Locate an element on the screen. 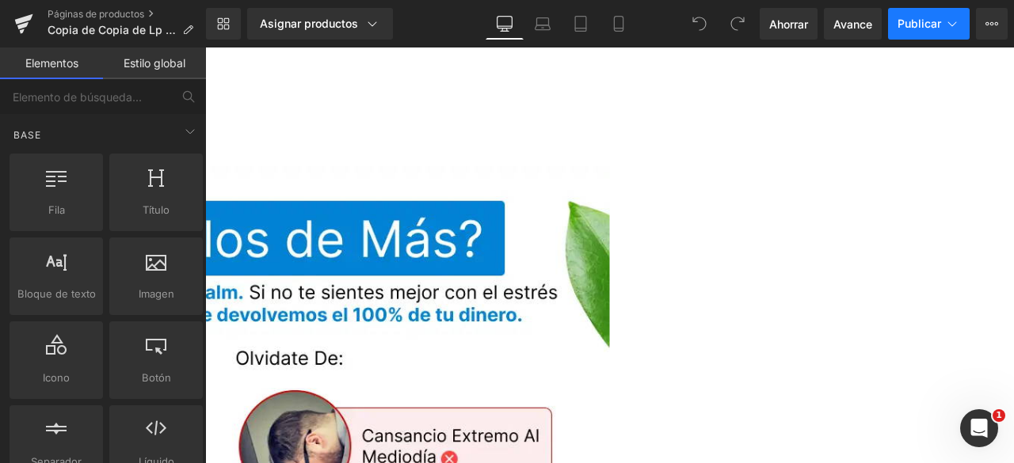  font: Estilo global is located at coordinates (154, 63).